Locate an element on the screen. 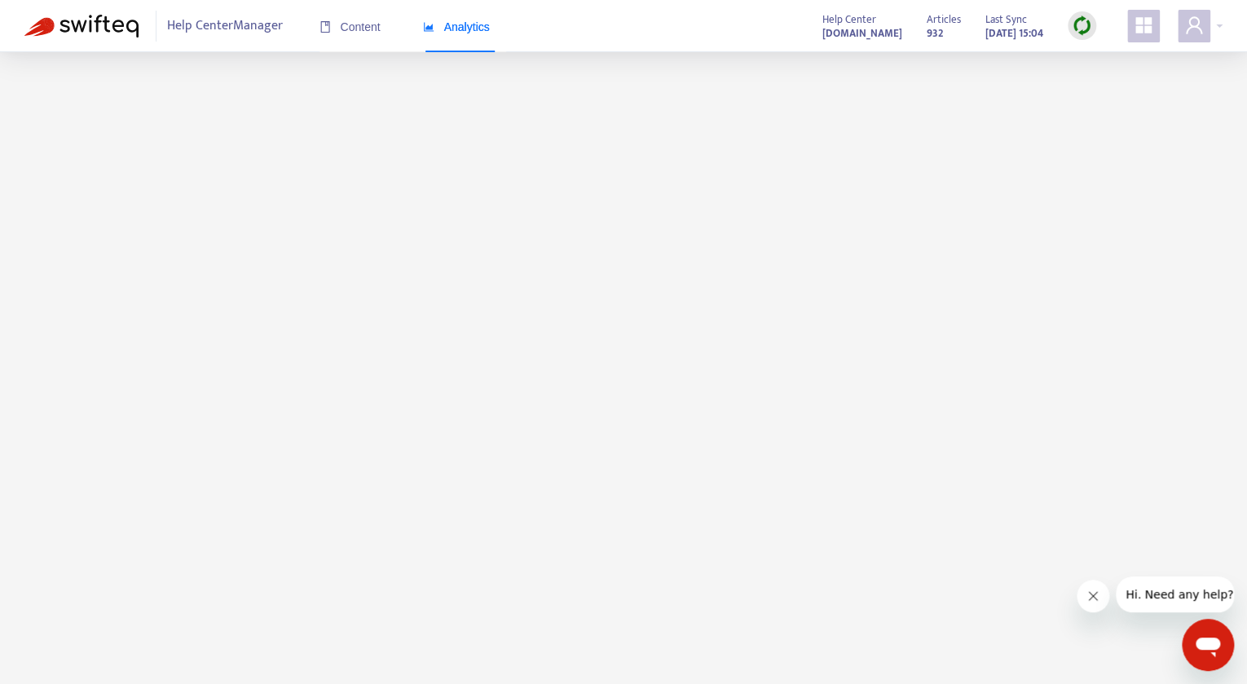  span: Hi. Need any help? is located at coordinates (64, 18).